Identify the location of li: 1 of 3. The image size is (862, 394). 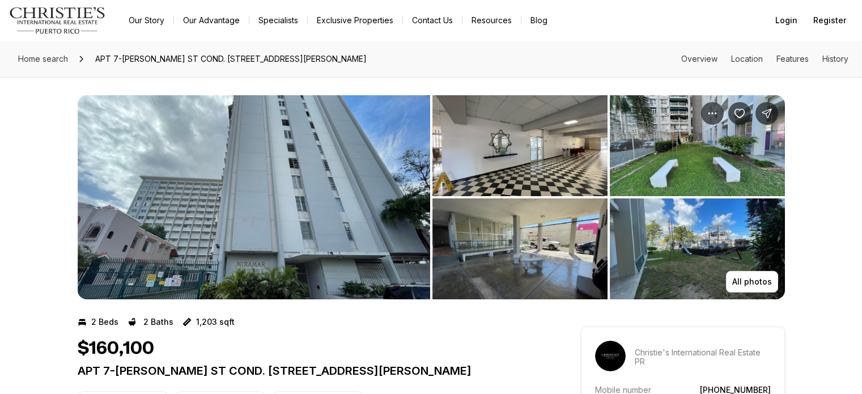
(254, 197).